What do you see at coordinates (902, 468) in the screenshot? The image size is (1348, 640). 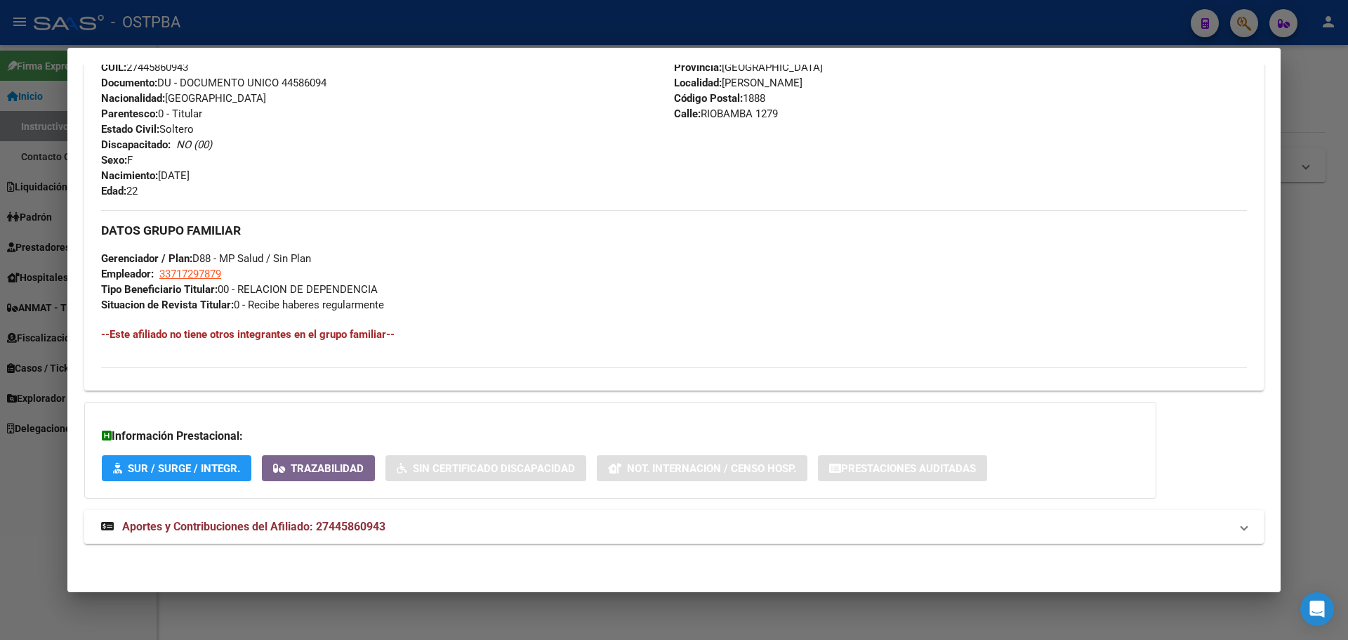 I see `button: Prestaciones Auditadas` at bounding box center [902, 468].